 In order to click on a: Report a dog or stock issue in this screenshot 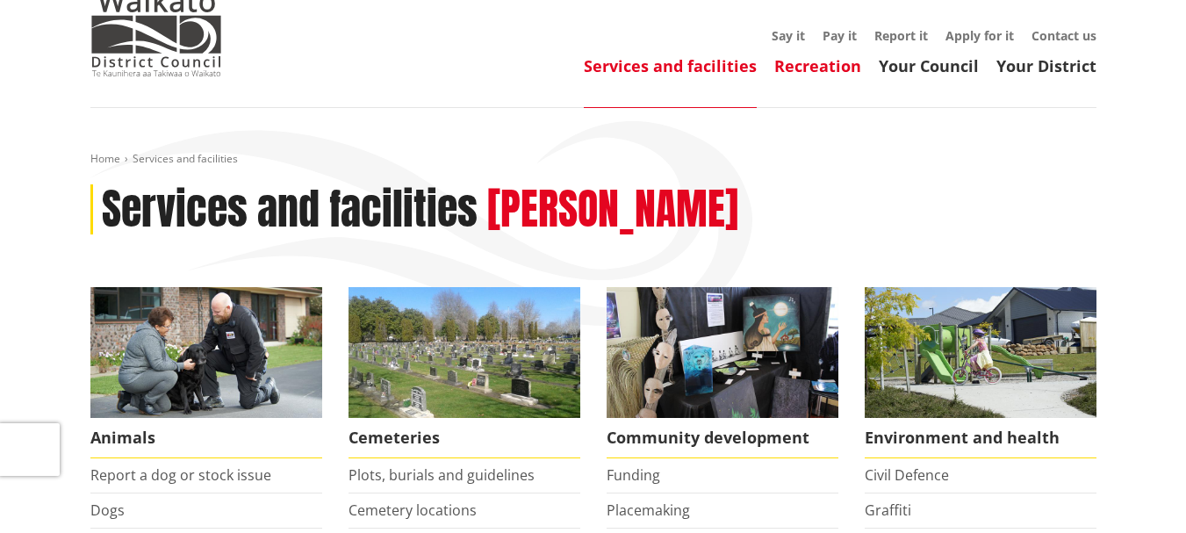, I will do `click(181, 475)`.